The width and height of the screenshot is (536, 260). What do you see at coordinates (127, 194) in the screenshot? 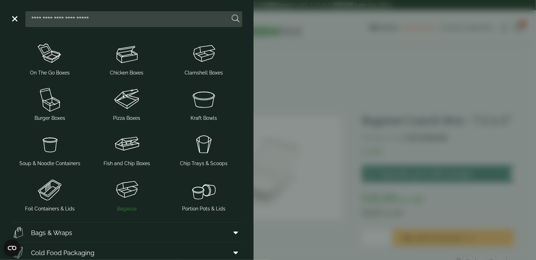
I see `a: Bagasse` at bounding box center [127, 194].